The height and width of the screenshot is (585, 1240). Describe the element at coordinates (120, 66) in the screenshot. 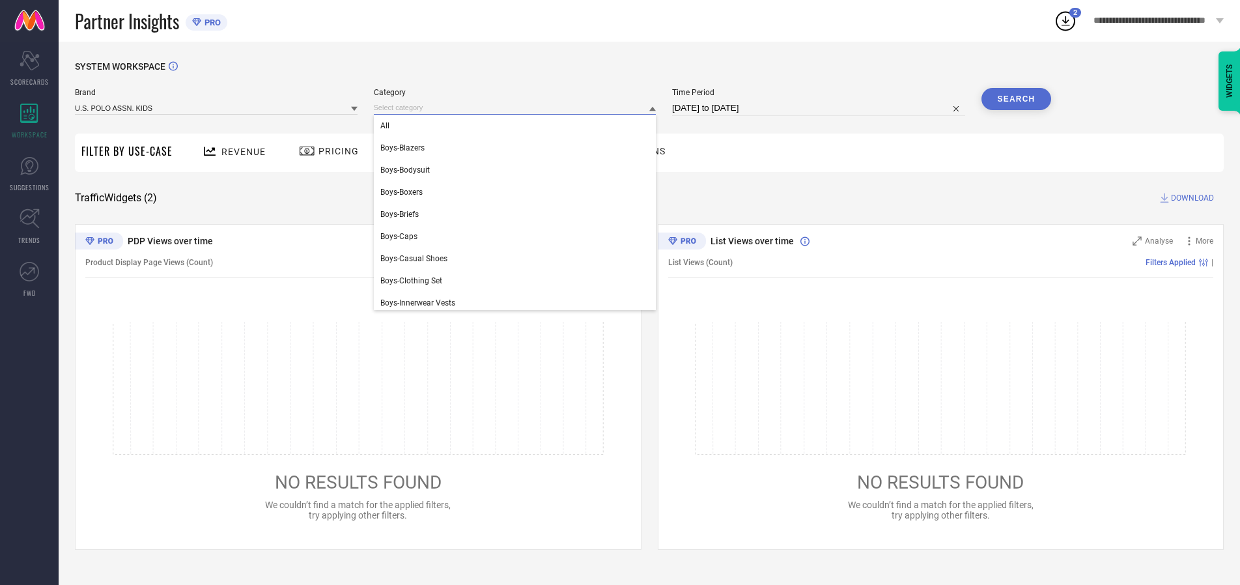

I see `span: SYSTEM WORKSPACE` at that location.